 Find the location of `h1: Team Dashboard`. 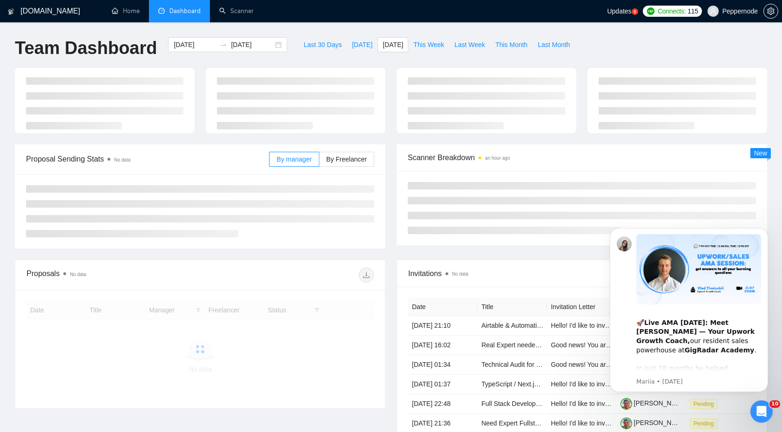

h1: Team Dashboard is located at coordinates (86, 48).